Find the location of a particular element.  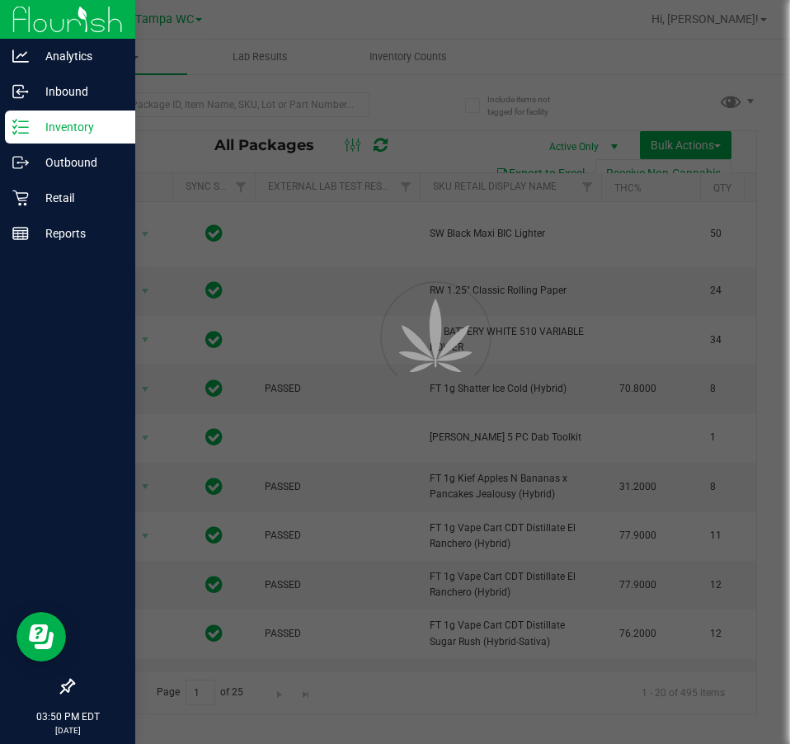

p: 03:50 PM EDT is located at coordinates (68, 717).